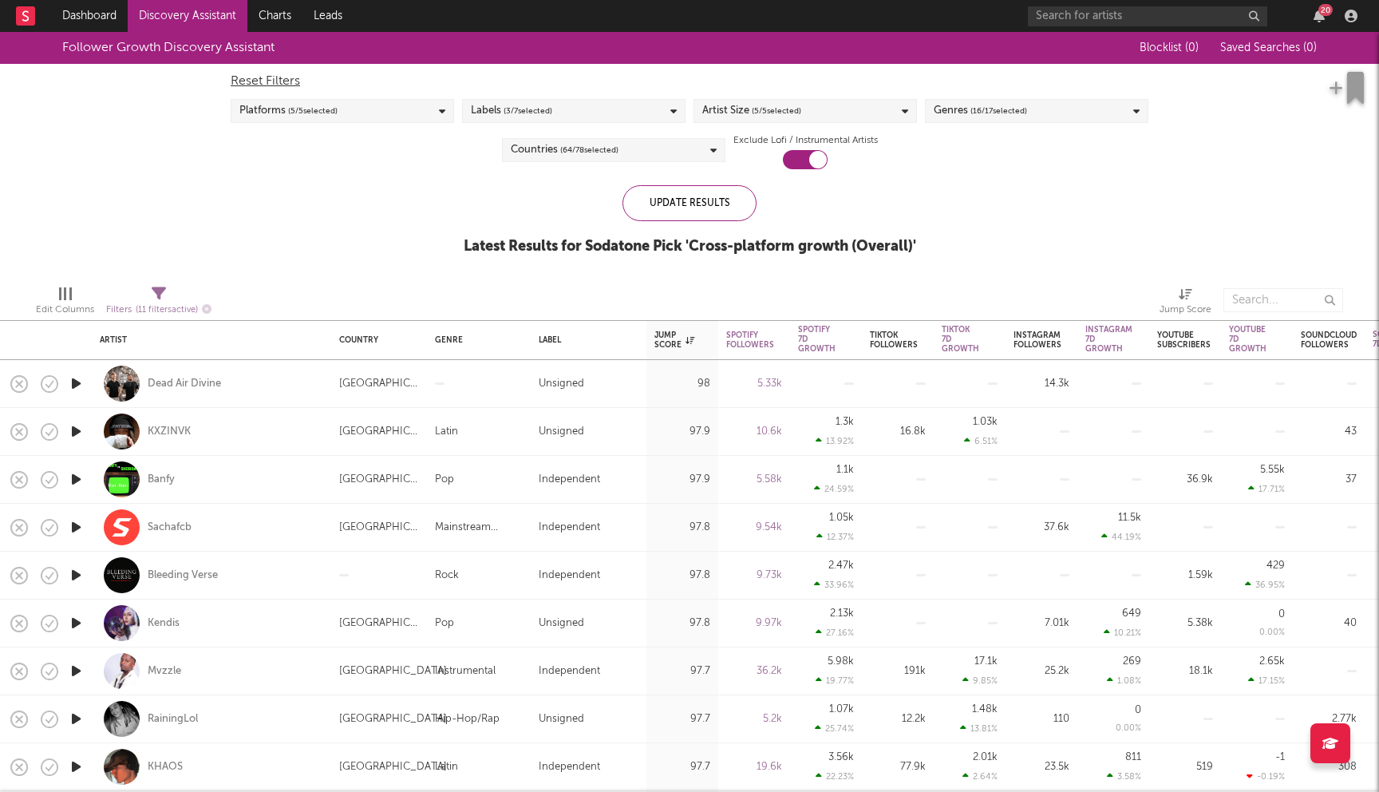 The image size is (1379, 792). Describe the element at coordinates (835, 776) in the screenshot. I see `div: 22.23 %` at that location.